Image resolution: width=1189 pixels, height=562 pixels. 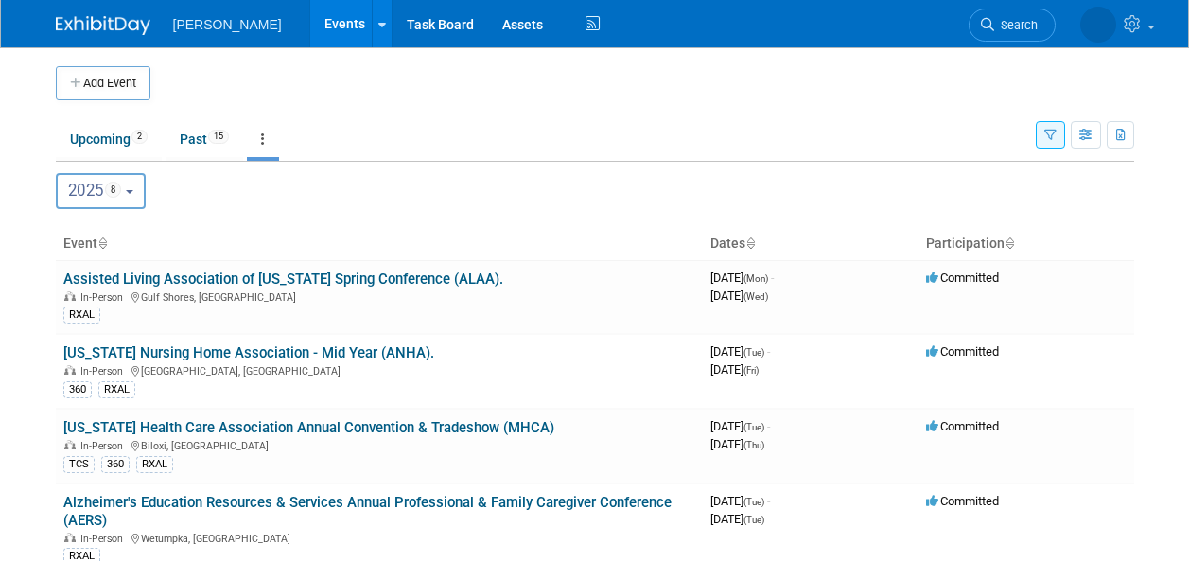 What do you see at coordinates (1012, 25) in the screenshot?
I see `a: Search` at bounding box center [1012, 25].